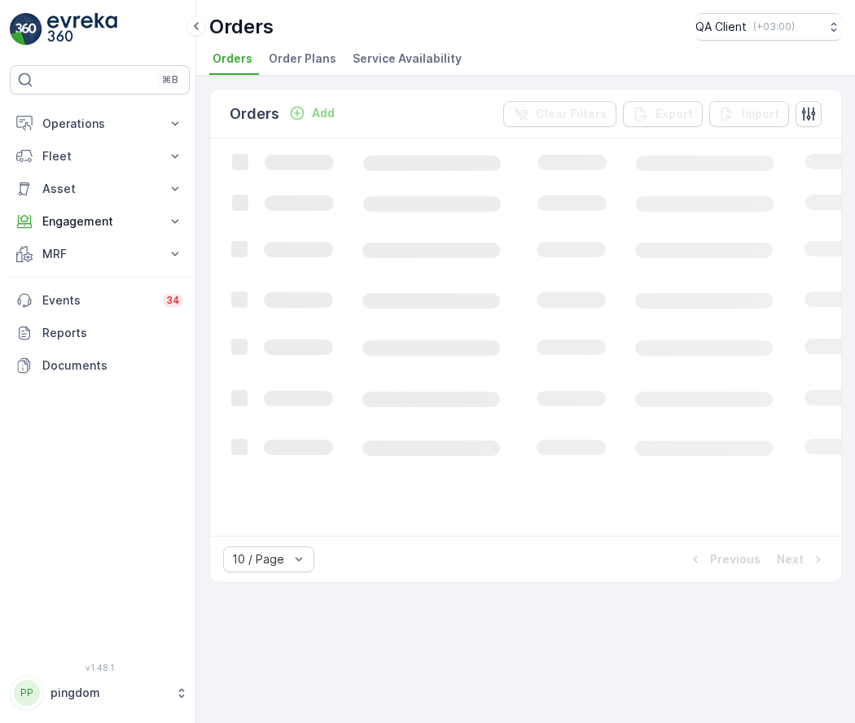 This screenshot has width=855, height=723. What do you see at coordinates (99, 333) in the screenshot?
I see `a: Reports` at bounding box center [99, 333].